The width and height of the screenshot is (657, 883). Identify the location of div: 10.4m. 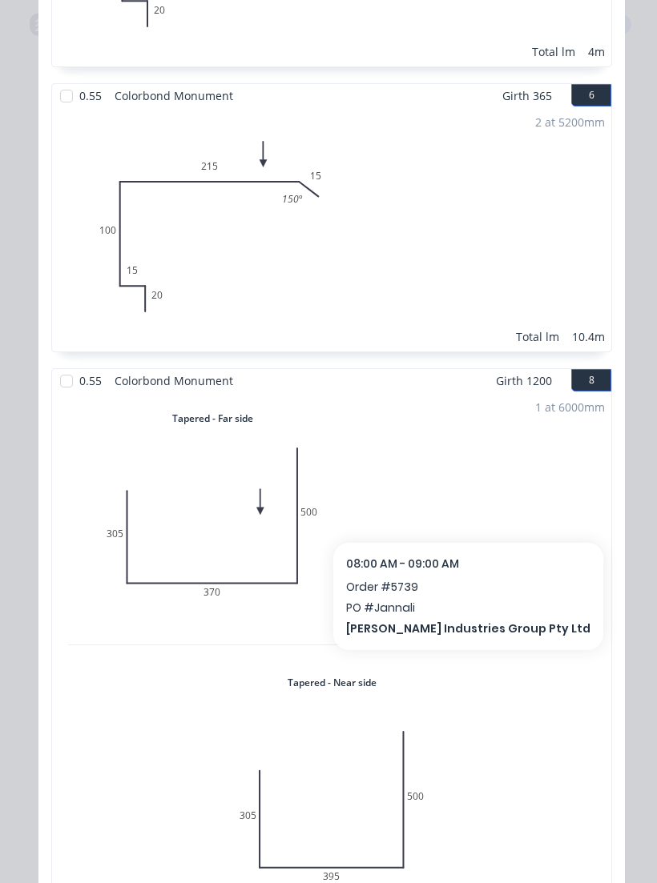
(588, 336).